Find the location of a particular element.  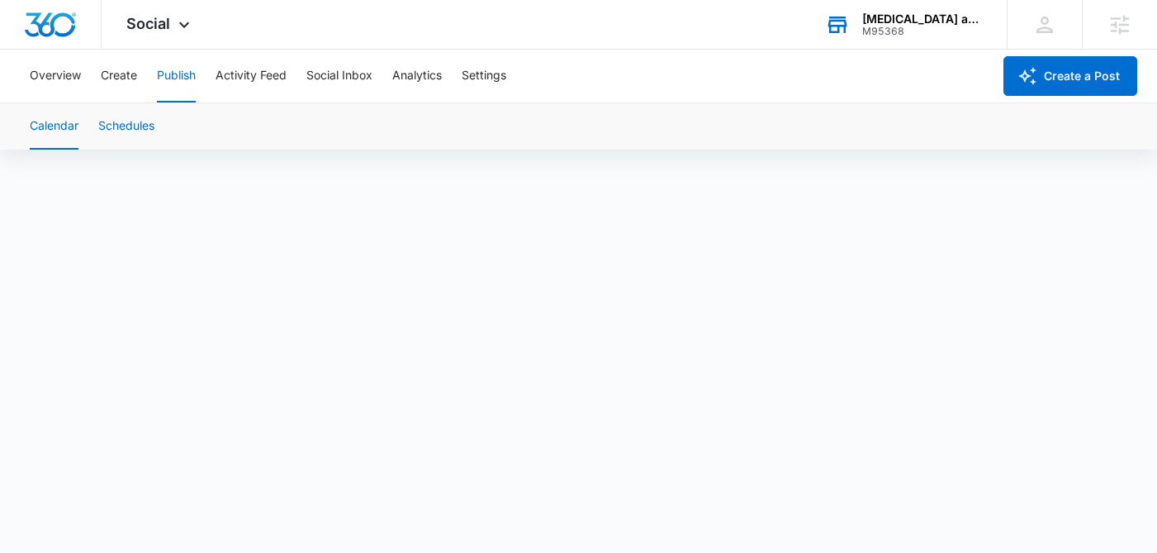

button: Schedules is located at coordinates (126, 126).